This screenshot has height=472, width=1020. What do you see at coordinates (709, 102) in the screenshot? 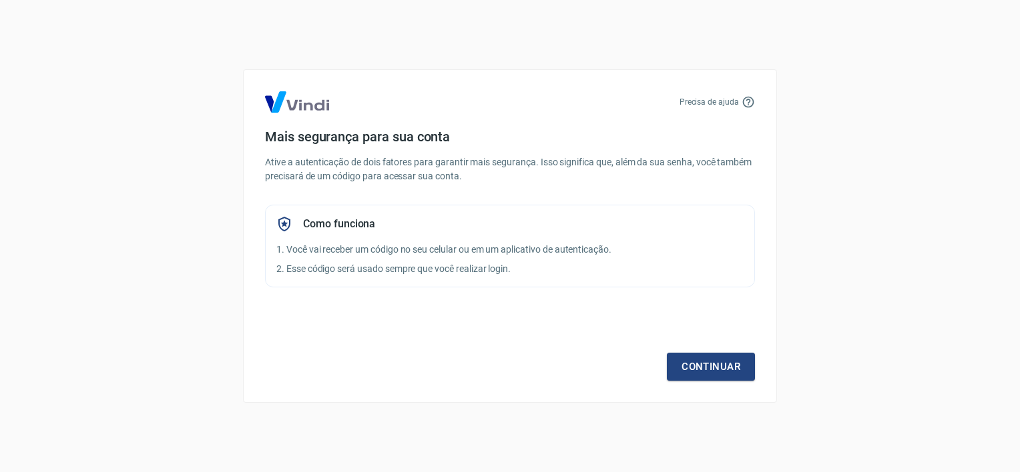
I see `p: Precisa de ajuda` at bounding box center [709, 102].